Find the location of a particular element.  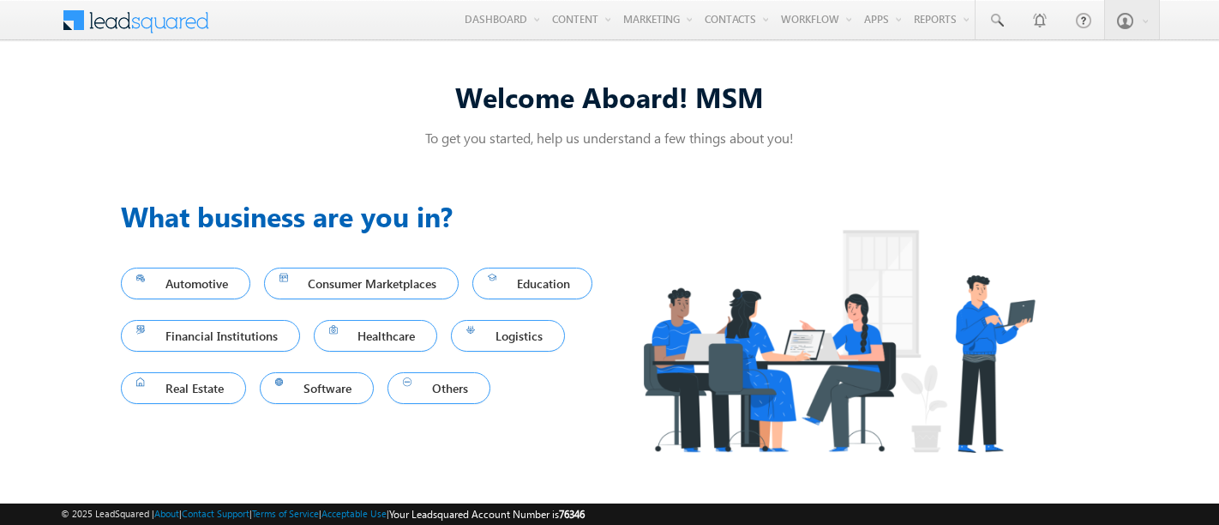

a: Acceptable Use is located at coordinates (354, 513).